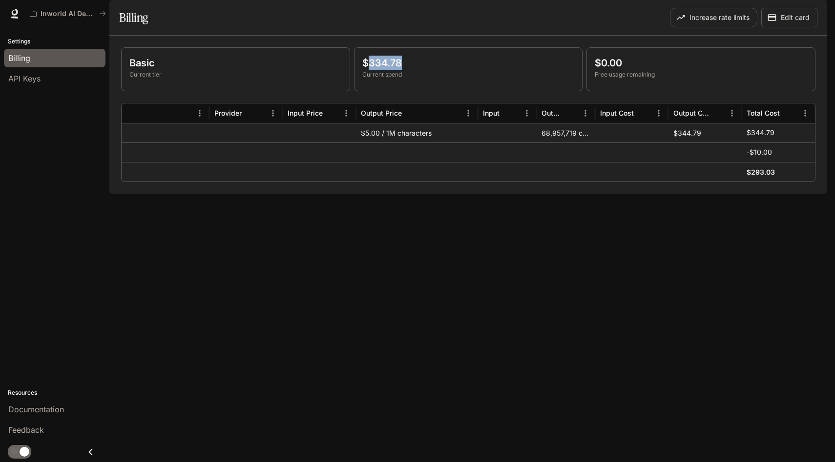  Describe the element at coordinates (468, 75) in the screenshot. I see `p: Current spend` at that location.